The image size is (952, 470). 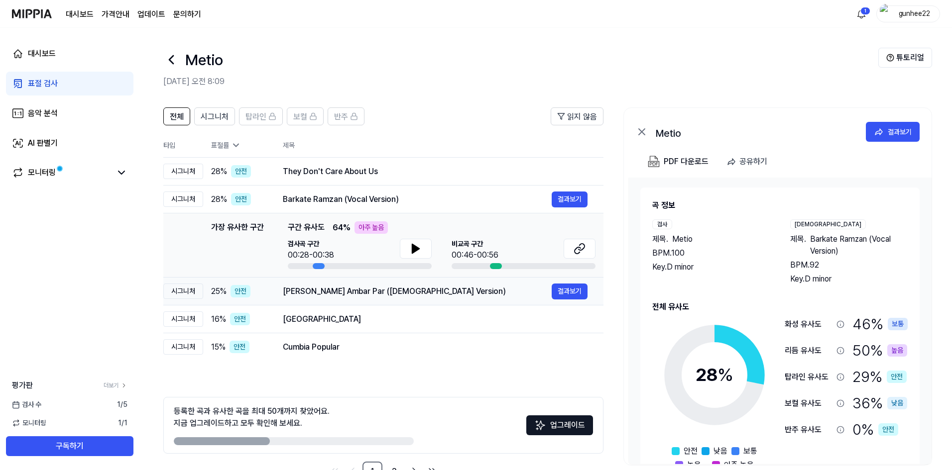 I want to click on span: Metio, so click(x=682, y=239).